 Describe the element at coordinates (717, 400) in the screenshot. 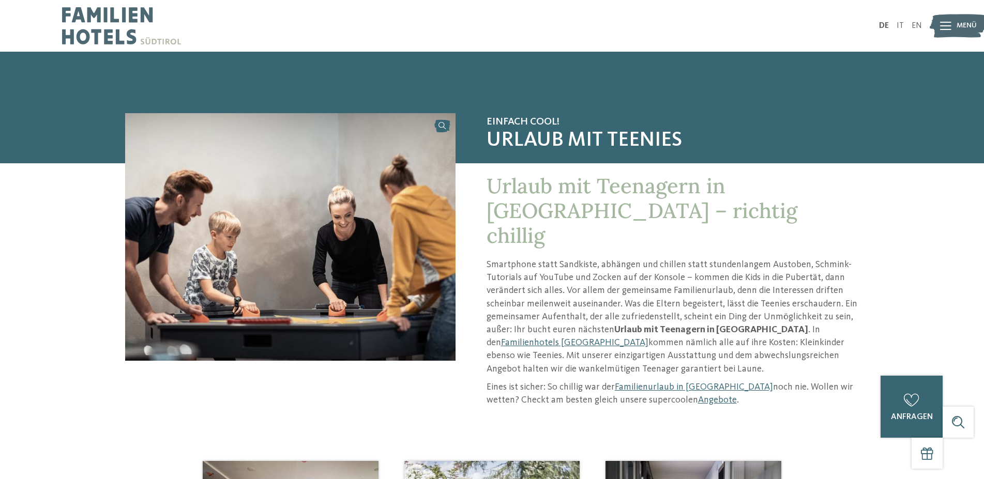

I see `a: Angebote` at that location.